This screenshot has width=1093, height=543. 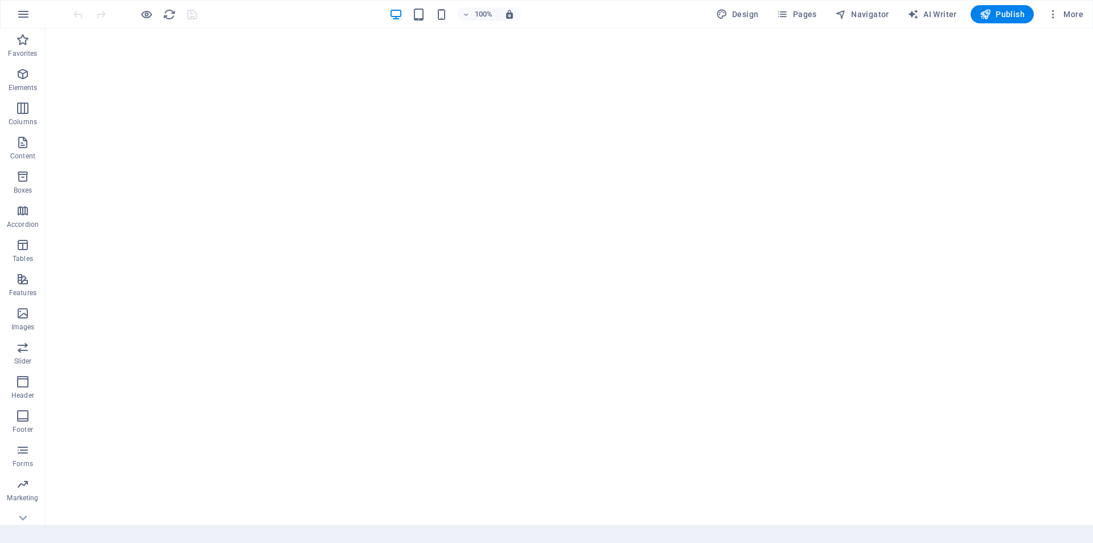 I want to click on p: Images, so click(x=23, y=327).